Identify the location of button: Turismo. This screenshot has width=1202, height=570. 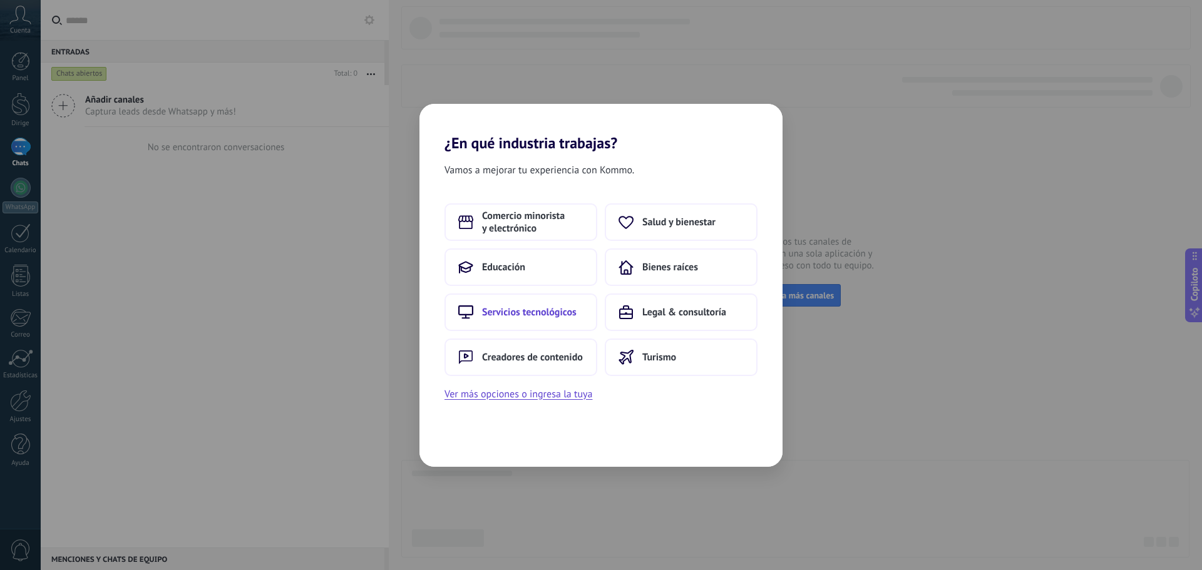
(681, 358).